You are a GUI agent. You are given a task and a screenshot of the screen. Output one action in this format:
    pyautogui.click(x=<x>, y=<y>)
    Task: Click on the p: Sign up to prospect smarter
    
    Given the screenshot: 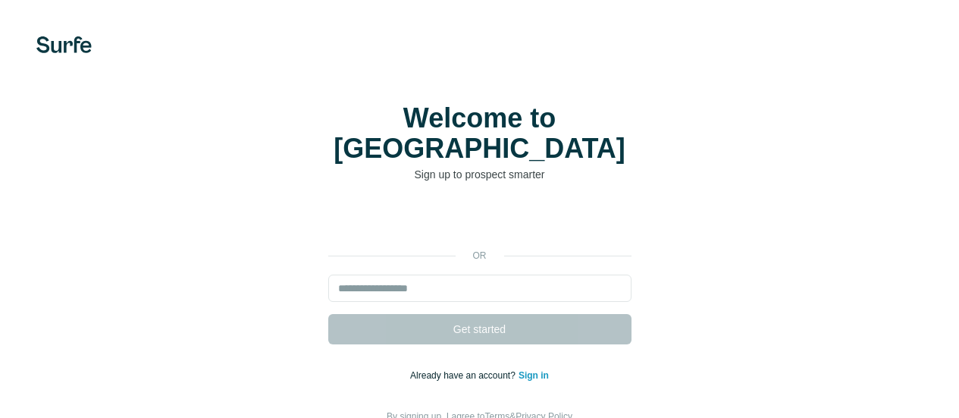 What is the action you would take?
    pyautogui.click(x=480, y=174)
    